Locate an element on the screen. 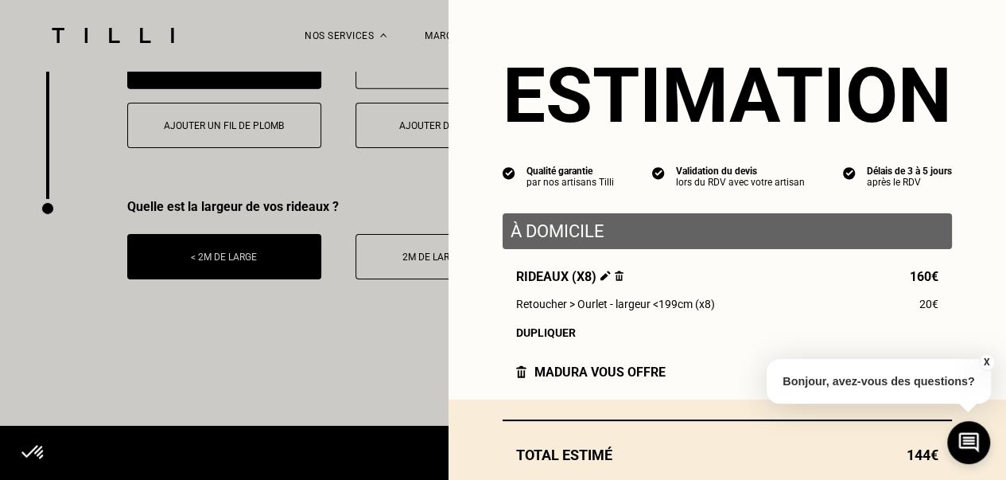 This screenshot has width=1006, height=480. div: Total estimé is located at coordinates (727, 454).